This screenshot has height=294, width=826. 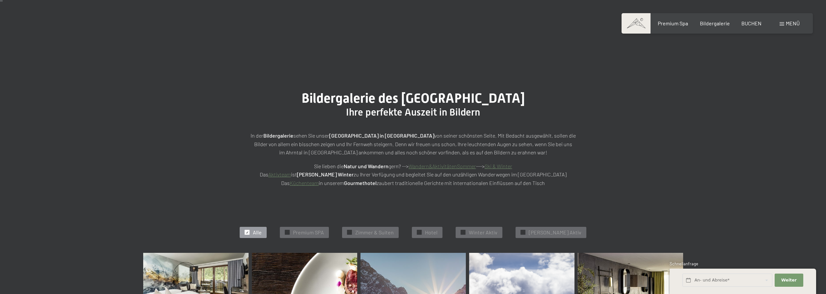 What do you see at coordinates (278, 135) in the screenshot?
I see `strong: Bildergalerie` at bounding box center [278, 135].